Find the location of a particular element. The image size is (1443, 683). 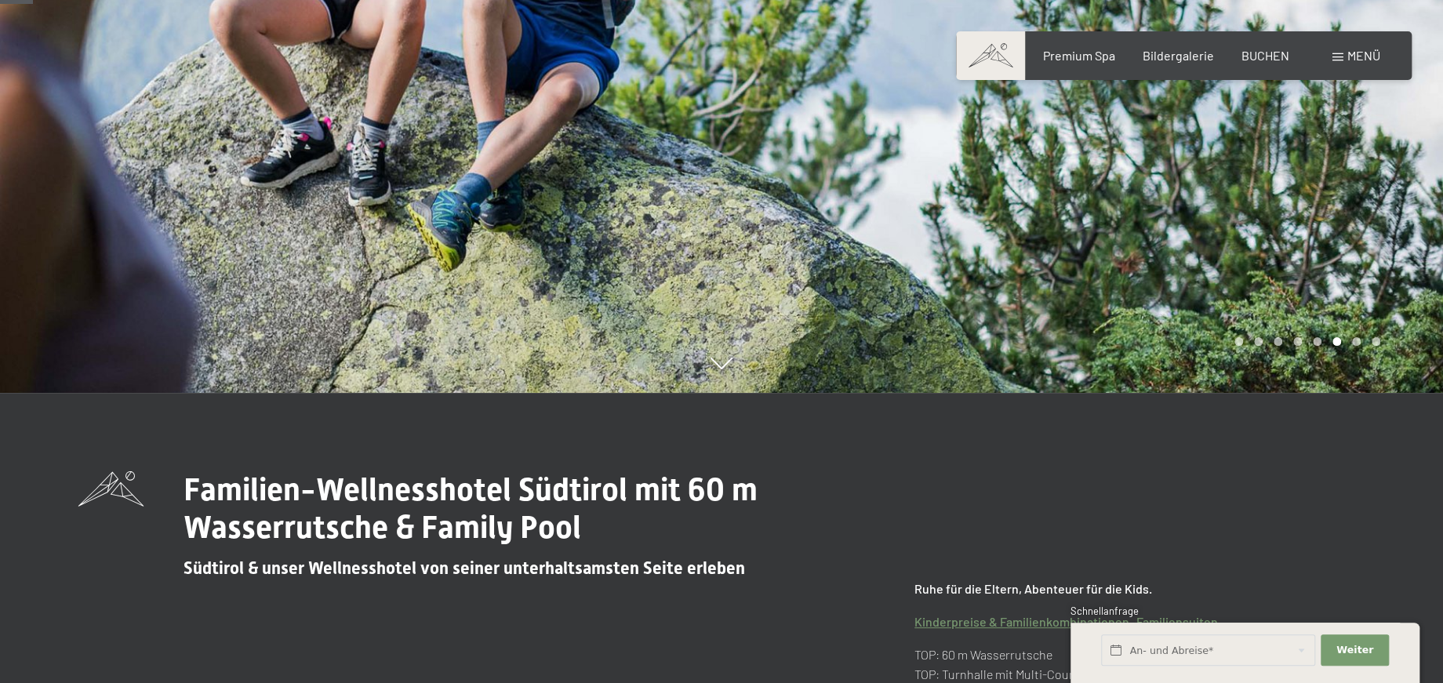

span: Weiter is located at coordinates (1354, 650).